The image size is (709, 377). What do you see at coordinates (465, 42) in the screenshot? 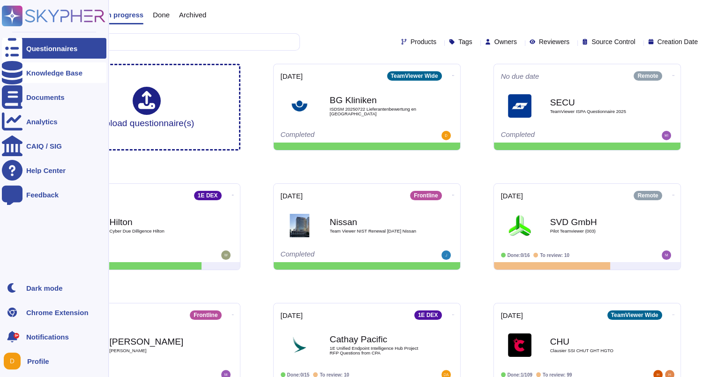
I see `span: Tags` at bounding box center [465, 42].